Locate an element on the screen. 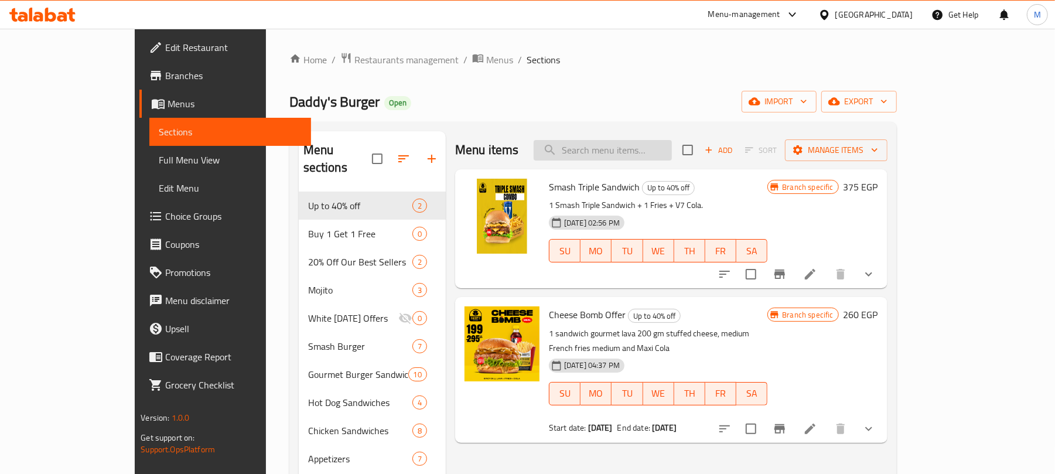 This screenshot has width=1055, height=474. h2: Menu items is located at coordinates (487, 150).